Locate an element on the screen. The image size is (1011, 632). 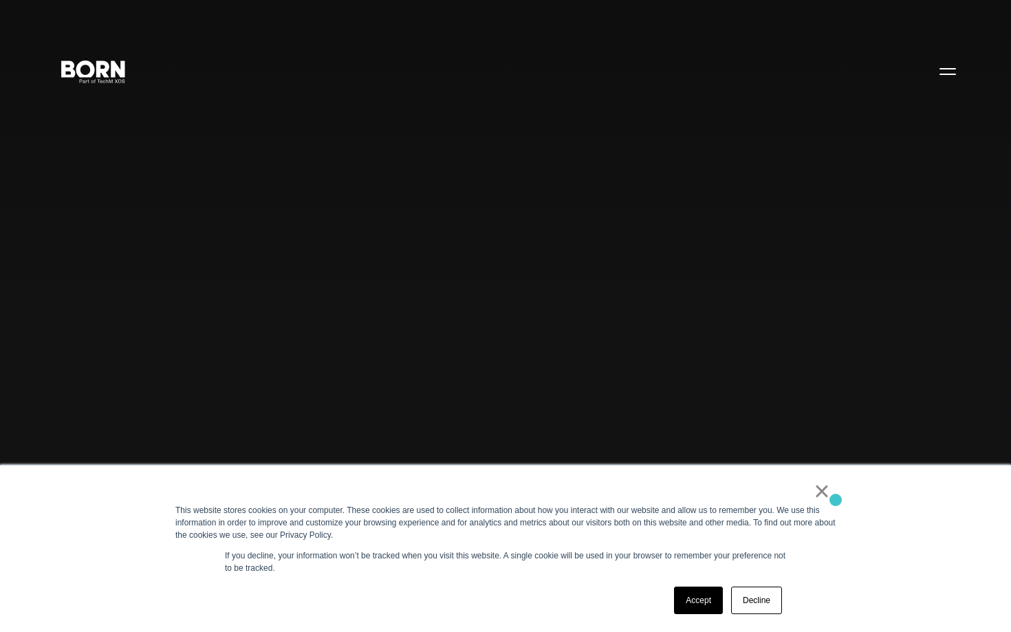
a: Accept is located at coordinates (698, 601).